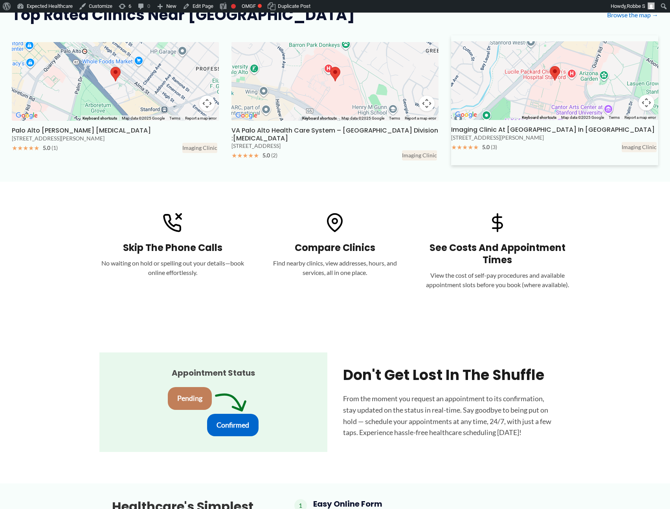  What do you see at coordinates (335, 268) in the screenshot?
I see `p: Find nearby clinics, view addresses, hours, and services, all in one place.` at bounding box center [335, 268].